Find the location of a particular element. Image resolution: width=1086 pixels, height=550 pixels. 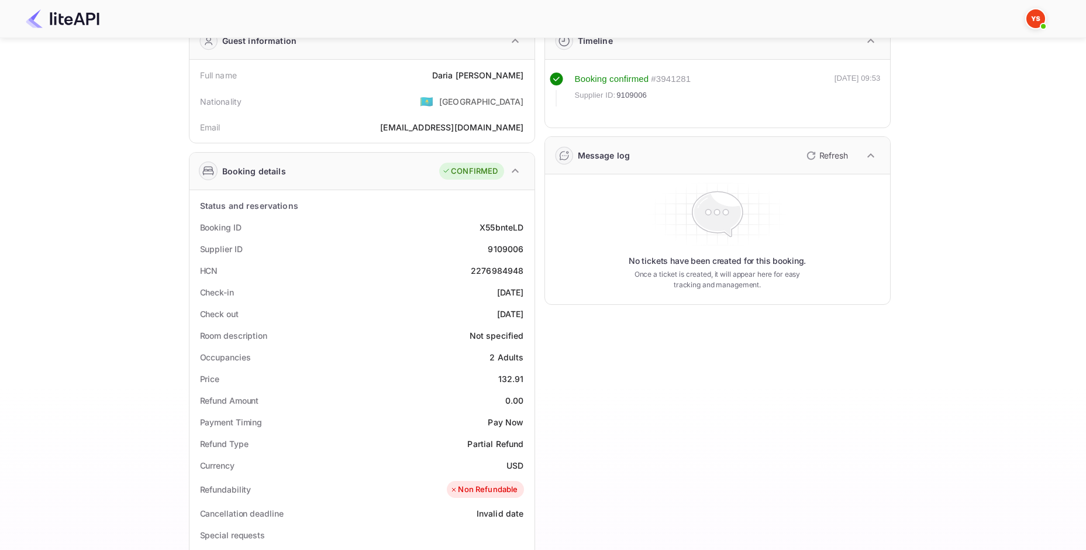

div: Payment Timing is located at coordinates (231, 422).